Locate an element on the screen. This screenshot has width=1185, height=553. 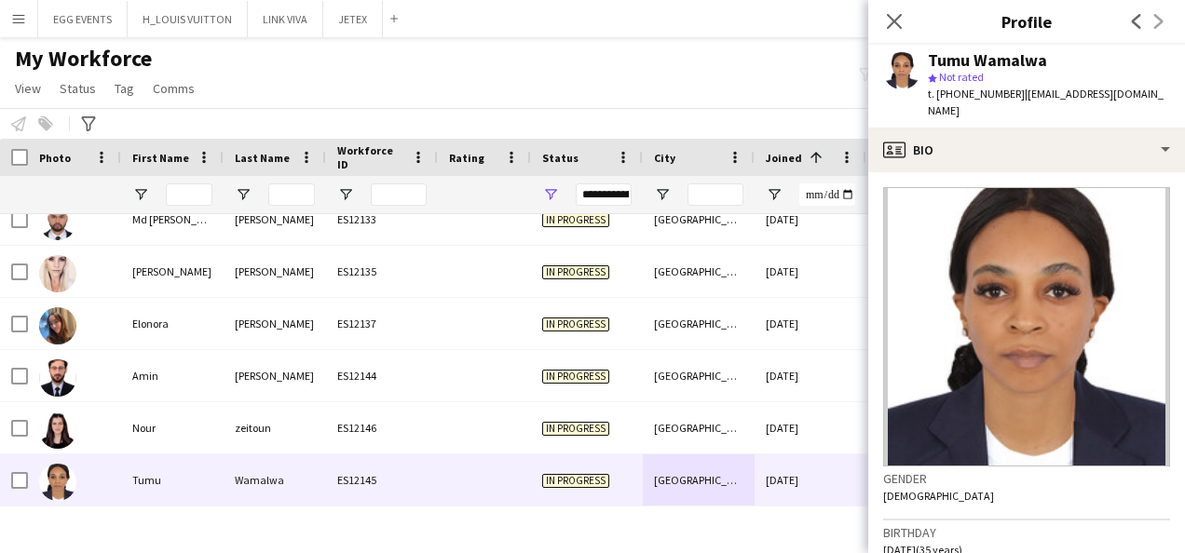
div: ES12146 is located at coordinates (382, 428).